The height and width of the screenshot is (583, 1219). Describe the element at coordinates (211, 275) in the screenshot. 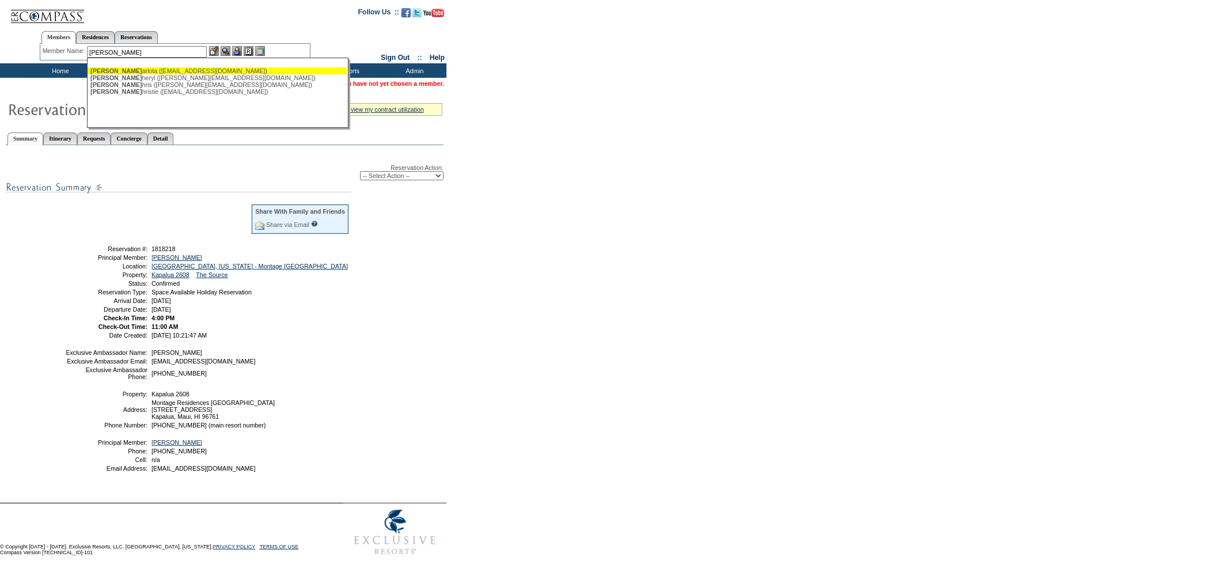

I see `a: The Source` at that location.